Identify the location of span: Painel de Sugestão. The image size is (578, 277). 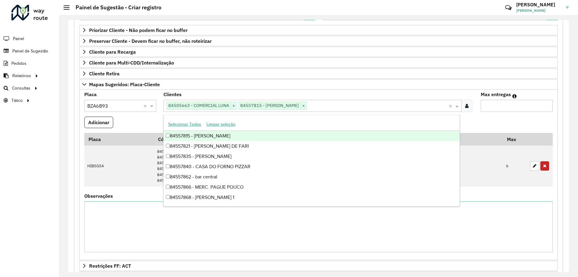
(30, 51).